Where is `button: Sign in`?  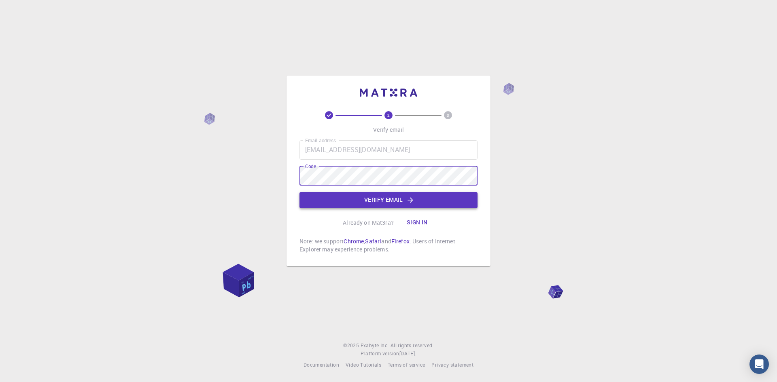 button: Sign in is located at coordinates (417, 223).